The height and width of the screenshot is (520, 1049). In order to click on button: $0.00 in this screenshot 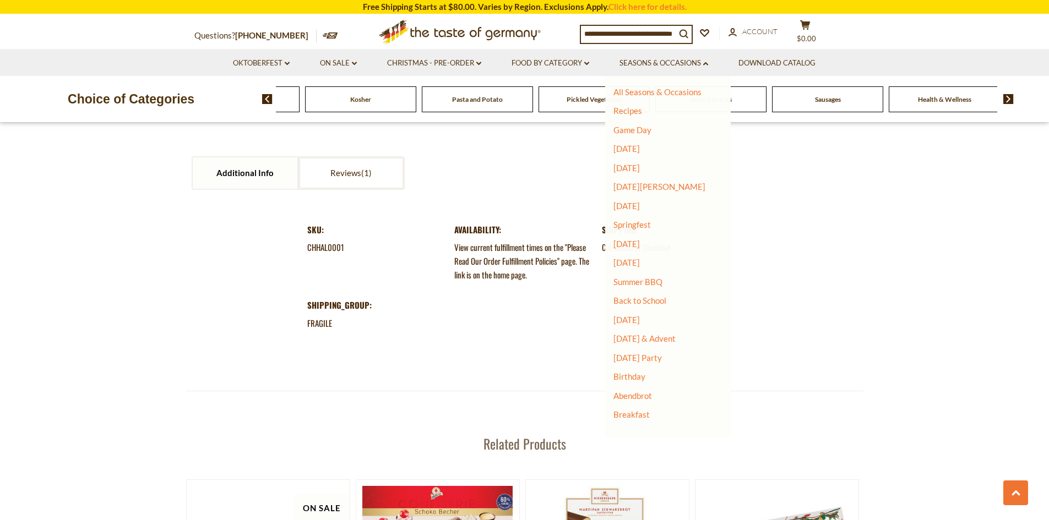, I will do `click(805, 34)`.